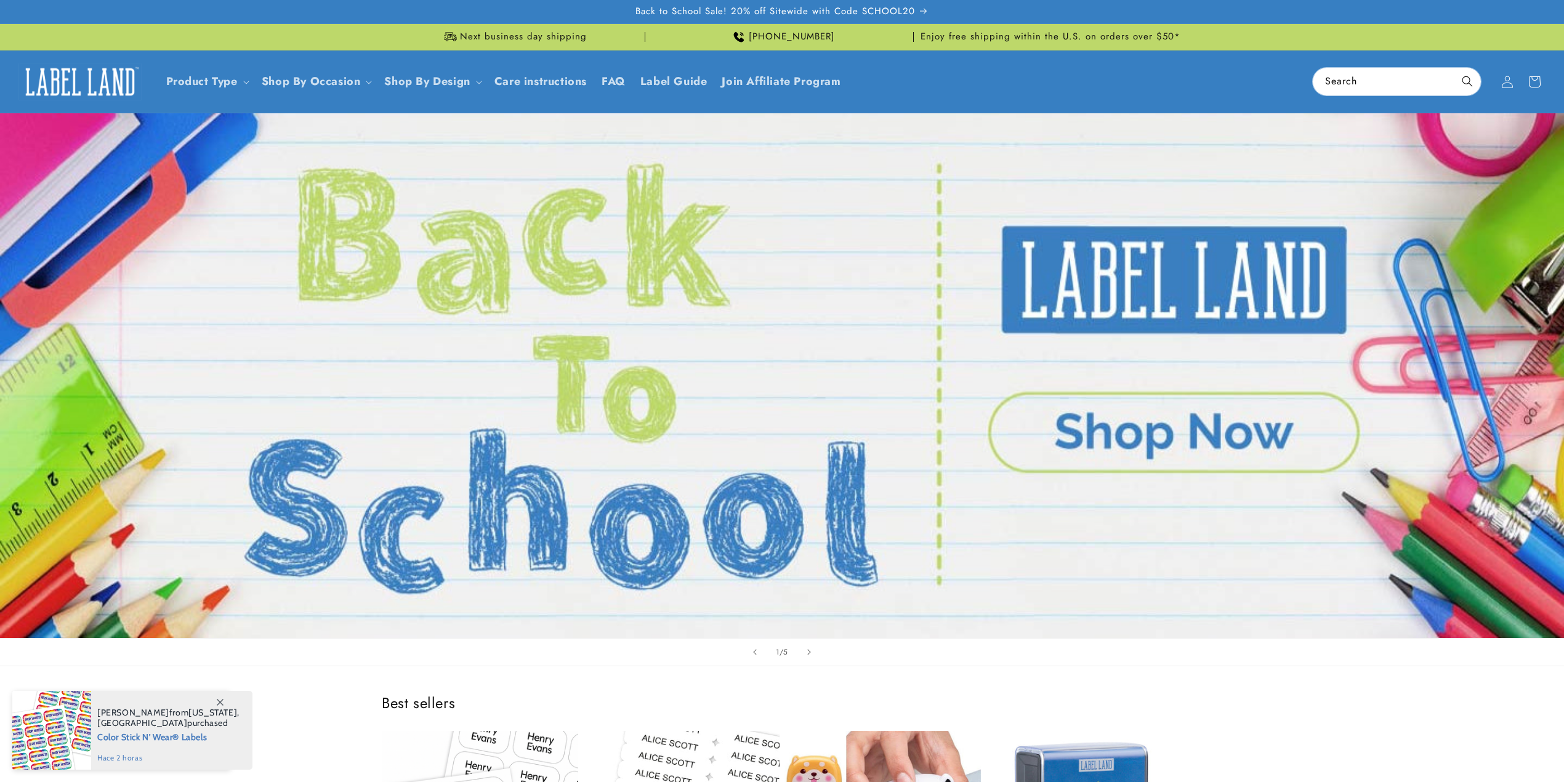 This screenshot has height=782, width=1564. I want to click on summary: Shop By Design, so click(432, 81).